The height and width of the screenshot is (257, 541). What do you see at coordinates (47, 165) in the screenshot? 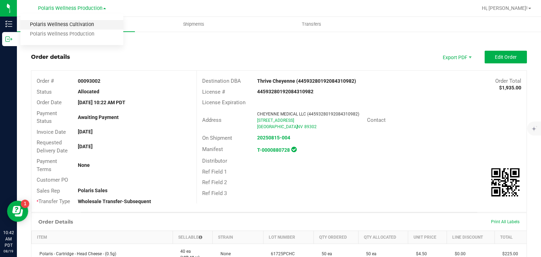
I see `span: Payment Terms` at bounding box center [47, 165].